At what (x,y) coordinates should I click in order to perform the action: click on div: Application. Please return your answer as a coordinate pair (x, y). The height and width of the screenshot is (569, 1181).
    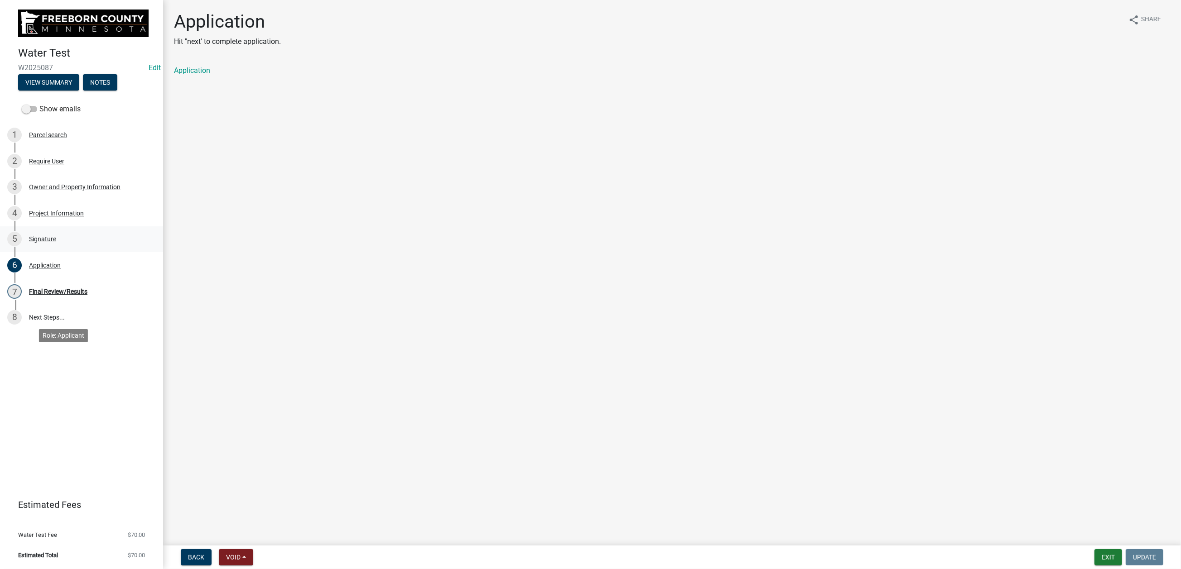
    Looking at the image, I should click on (45, 265).